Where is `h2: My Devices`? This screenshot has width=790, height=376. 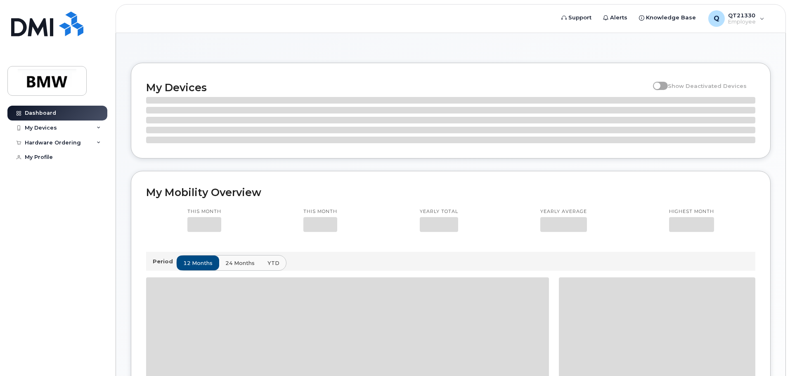 h2: My Devices is located at coordinates (398, 88).